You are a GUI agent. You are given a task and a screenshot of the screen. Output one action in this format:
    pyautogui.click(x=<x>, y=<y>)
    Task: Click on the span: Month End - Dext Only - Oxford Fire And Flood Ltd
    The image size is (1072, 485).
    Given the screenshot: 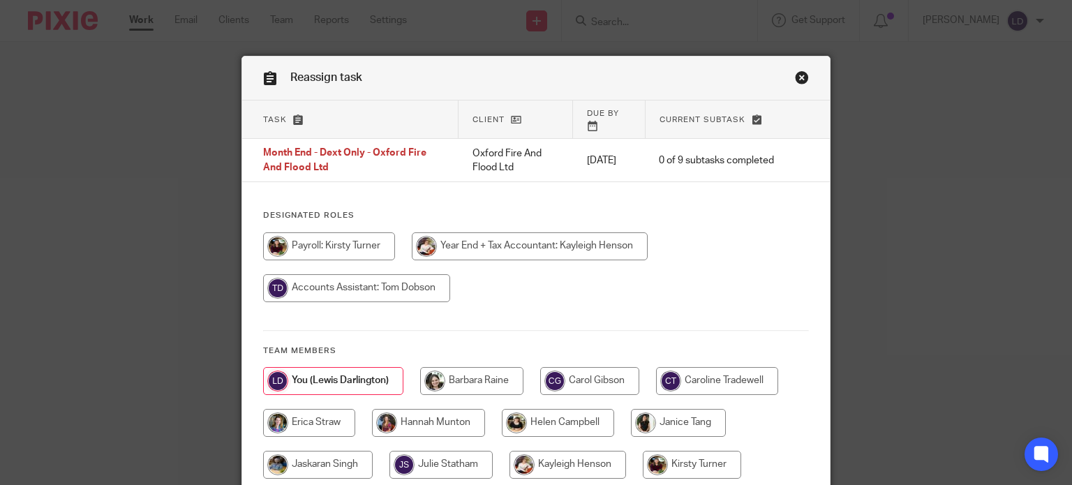 What is the action you would take?
    pyautogui.click(x=345, y=161)
    